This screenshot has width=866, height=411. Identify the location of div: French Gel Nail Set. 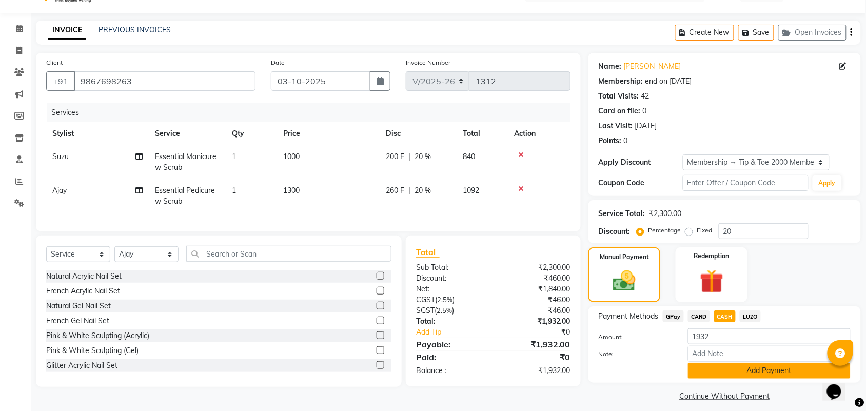
(77, 320).